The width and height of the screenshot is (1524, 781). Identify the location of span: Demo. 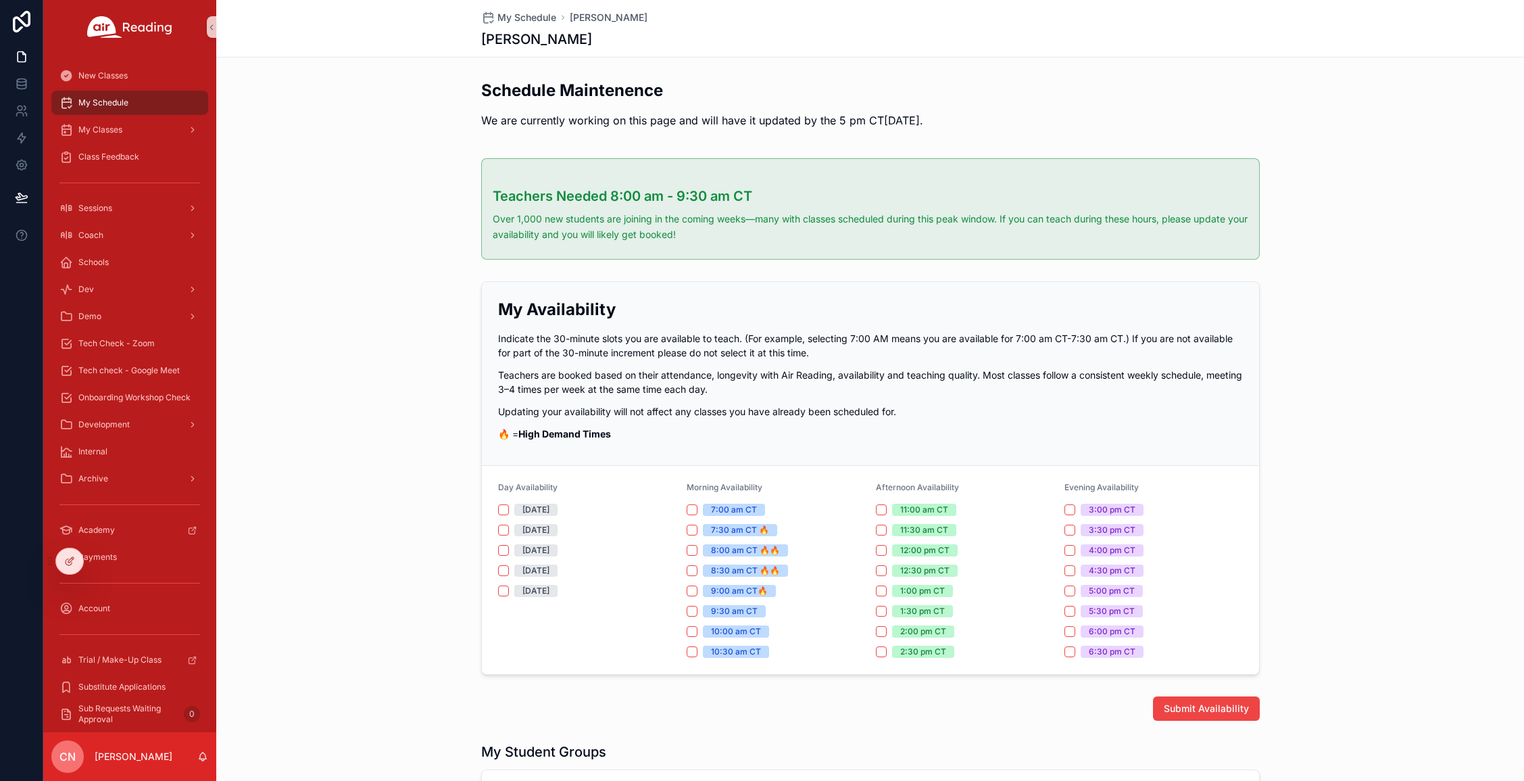
(90, 316).